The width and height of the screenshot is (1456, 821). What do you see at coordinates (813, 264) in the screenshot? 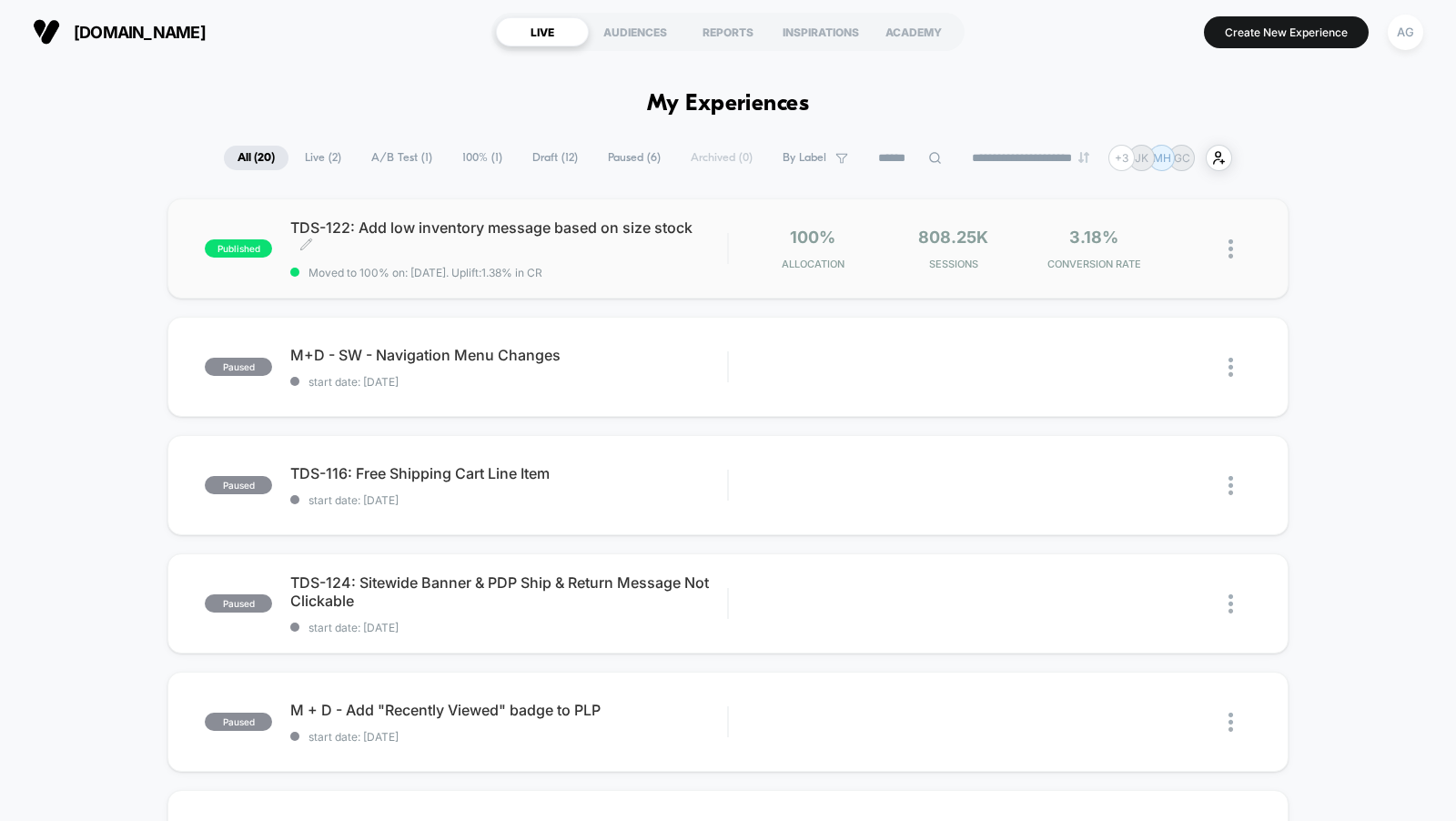
I see `span: Allocation` at bounding box center [813, 264].